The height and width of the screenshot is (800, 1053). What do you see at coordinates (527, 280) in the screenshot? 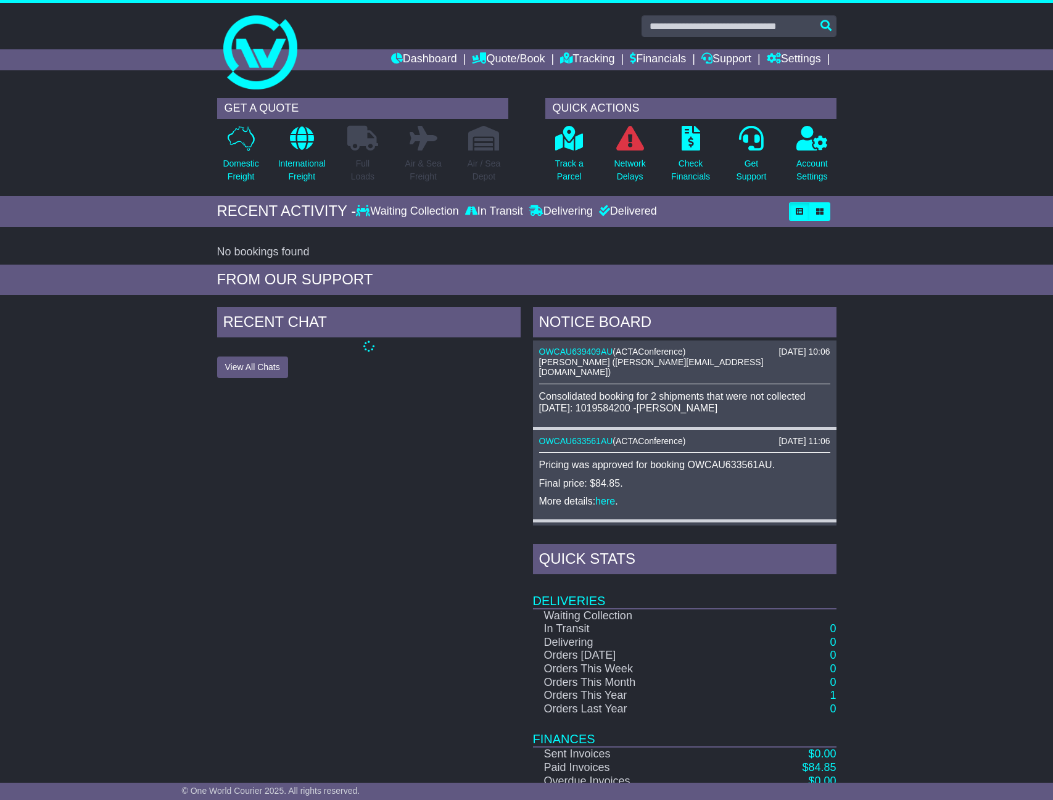
I see `div: FROM OUR SUPPORT` at bounding box center [527, 280].